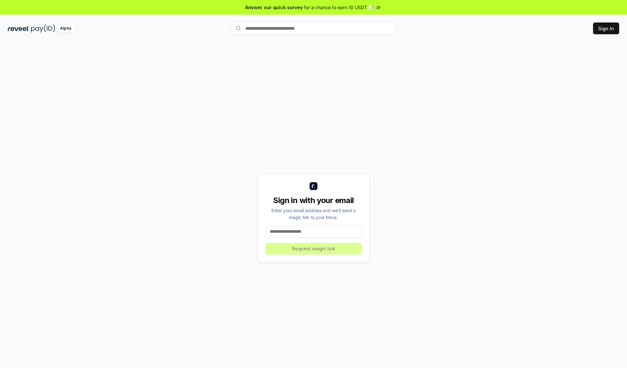  Describe the element at coordinates (313, 214) in the screenshot. I see `div: Enter your email address and we’ll send a magic link to your inbox.` at that location.